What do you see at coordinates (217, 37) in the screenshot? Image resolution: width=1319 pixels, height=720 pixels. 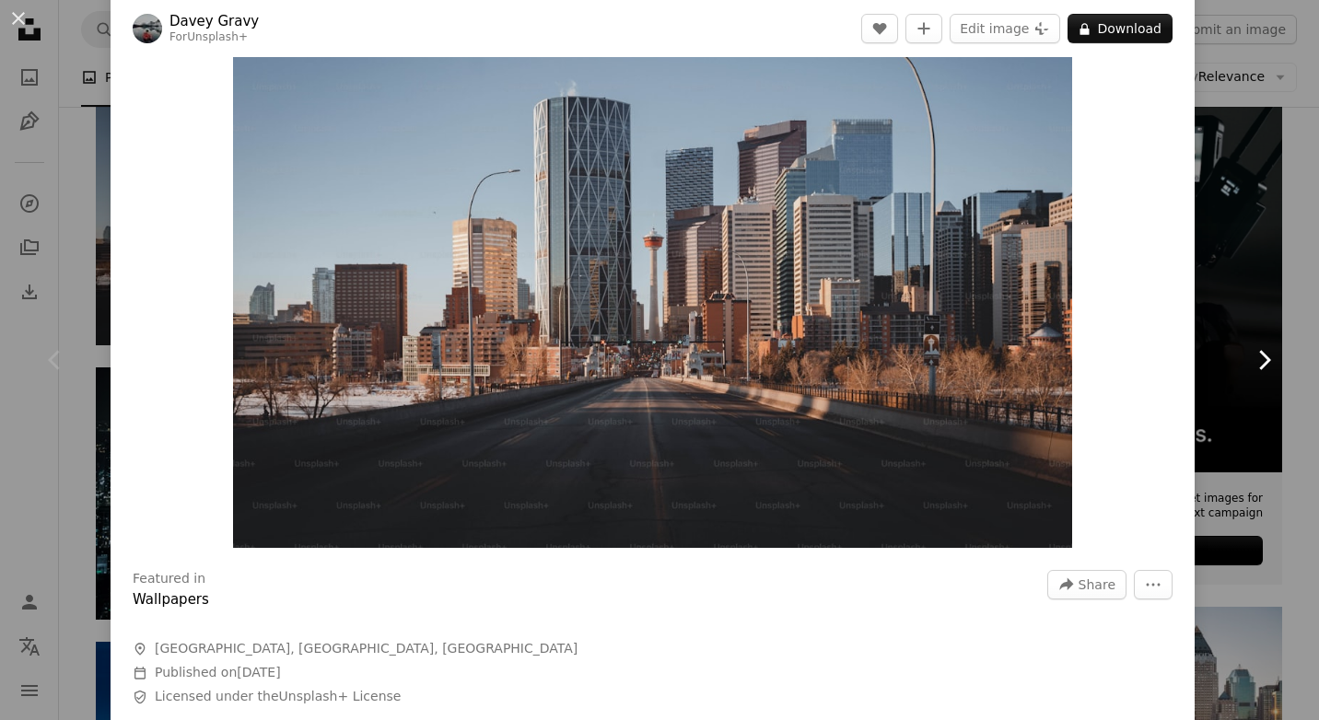 I see `a: Unsplash+` at bounding box center [217, 37].